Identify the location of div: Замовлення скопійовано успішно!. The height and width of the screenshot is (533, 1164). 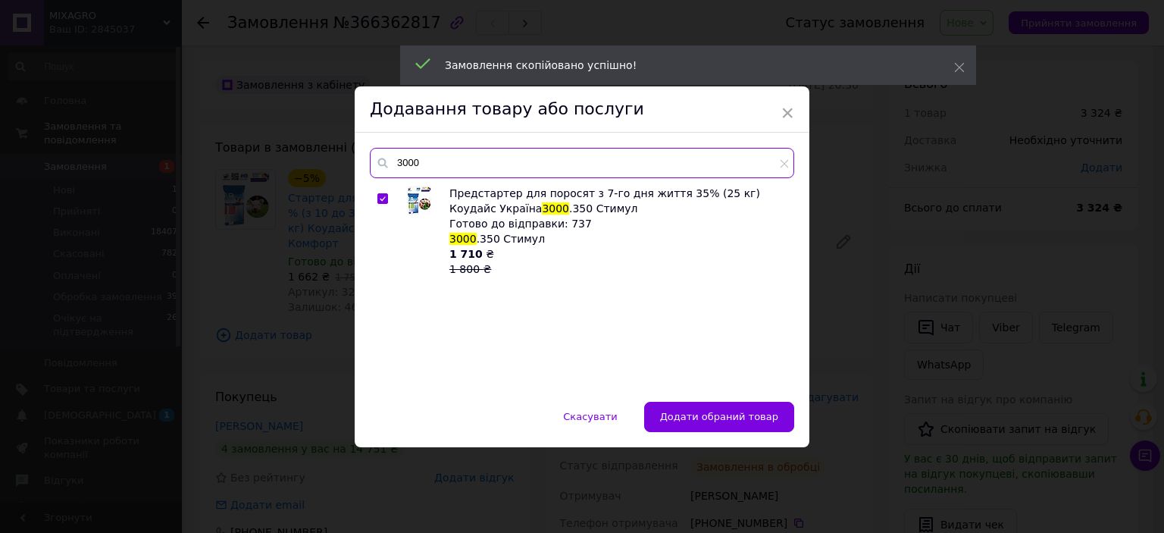
(680, 65).